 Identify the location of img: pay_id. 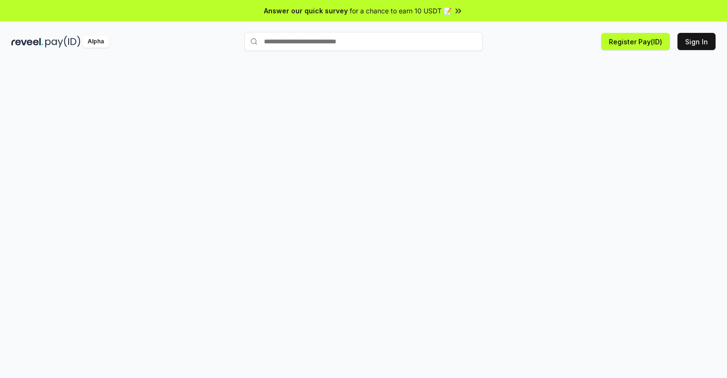
(63, 41).